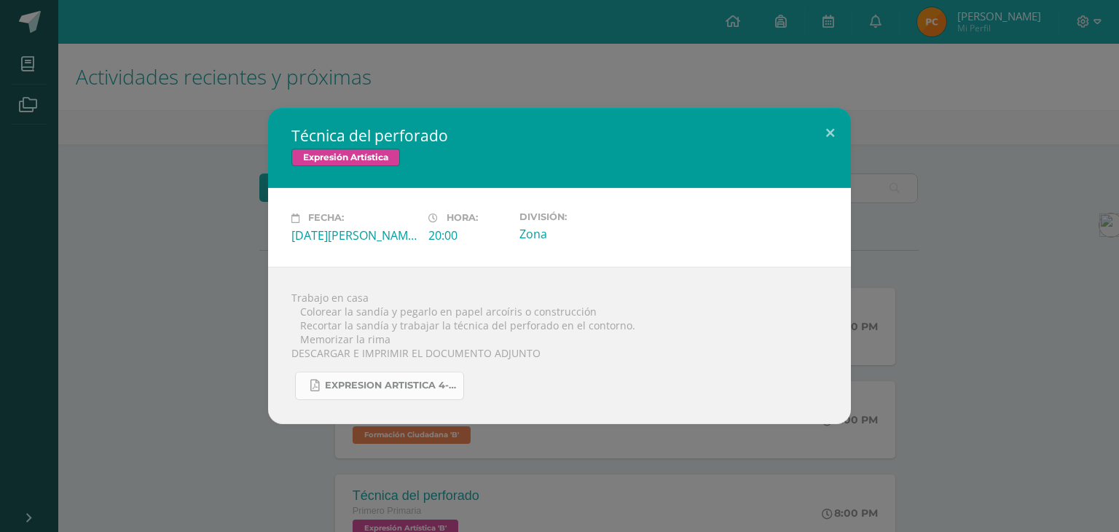 The width and height of the screenshot is (1119, 532). What do you see at coordinates (582, 216) in the screenshot?
I see `label: División:` at bounding box center [582, 216].